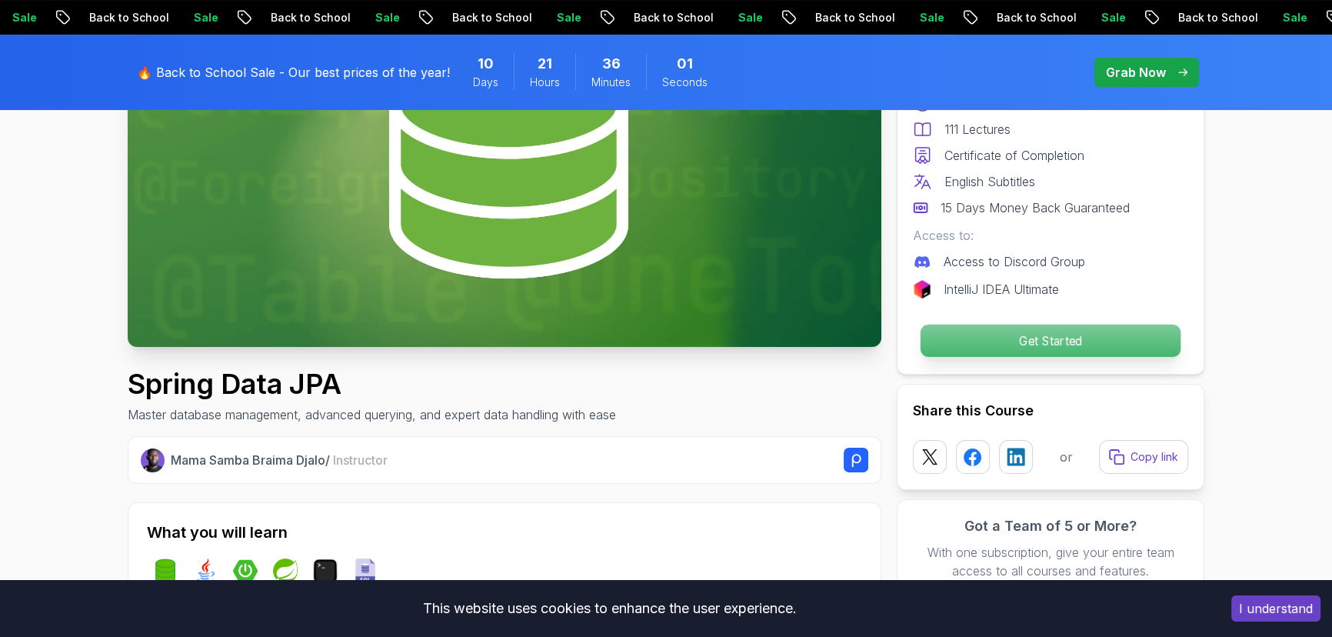  I want to click on img: spring-boot logo, so click(245, 571).